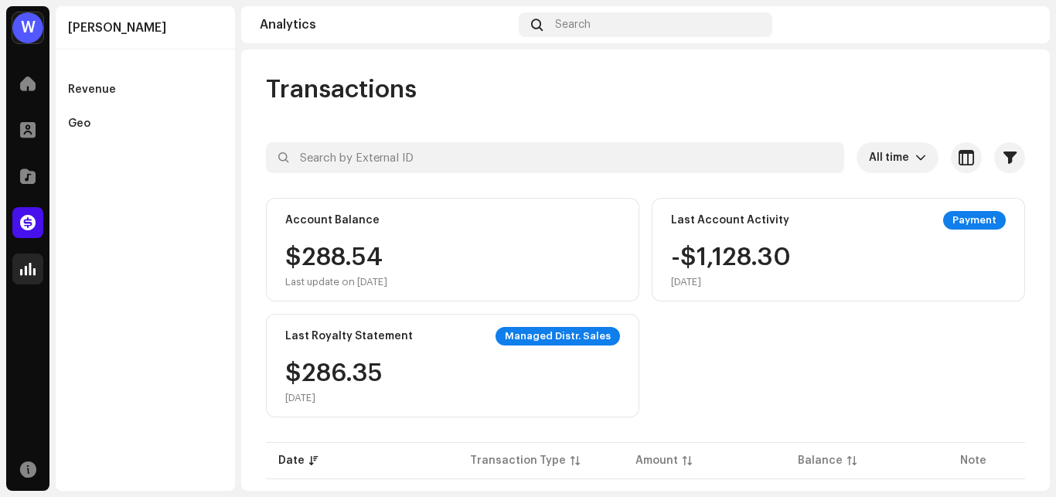 The image size is (1056, 497). Describe the element at coordinates (892, 158) in the screenshot. I see `span: All time` at that location.